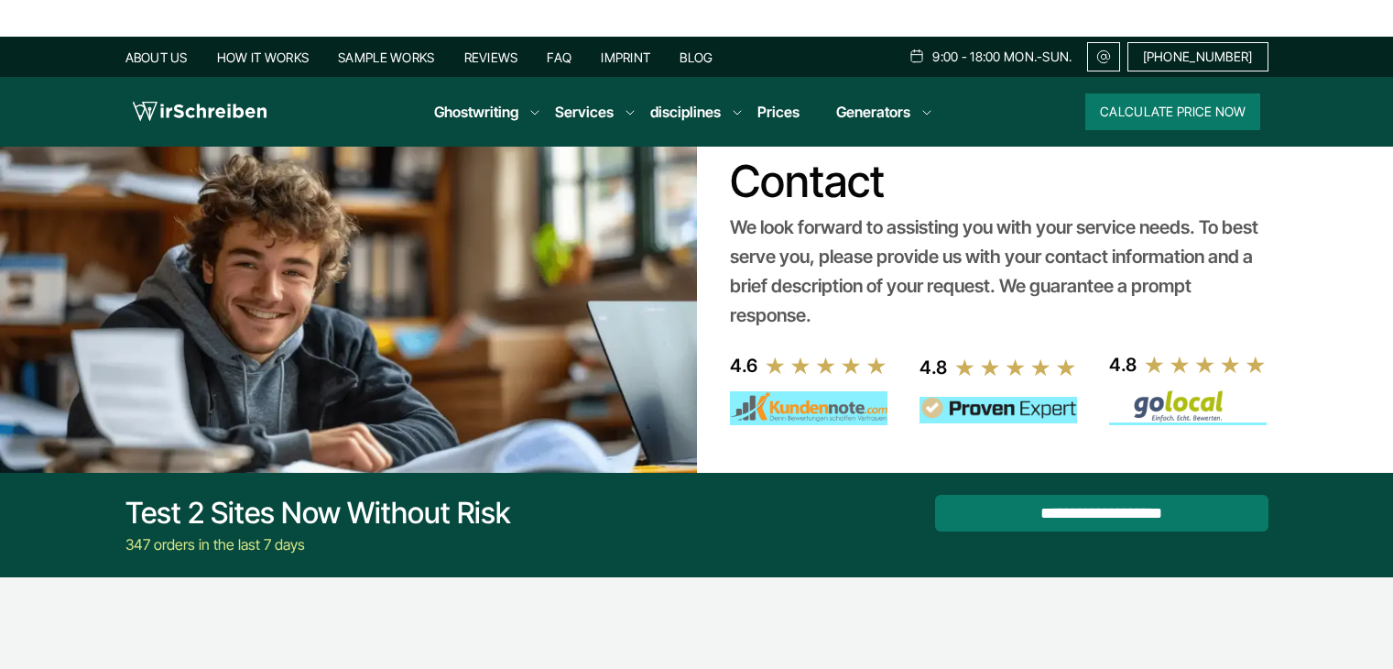  What do you see at coordinates (809, 407) in the screenshot?
I see `img: customer rating` at bounding box center [809, 407].